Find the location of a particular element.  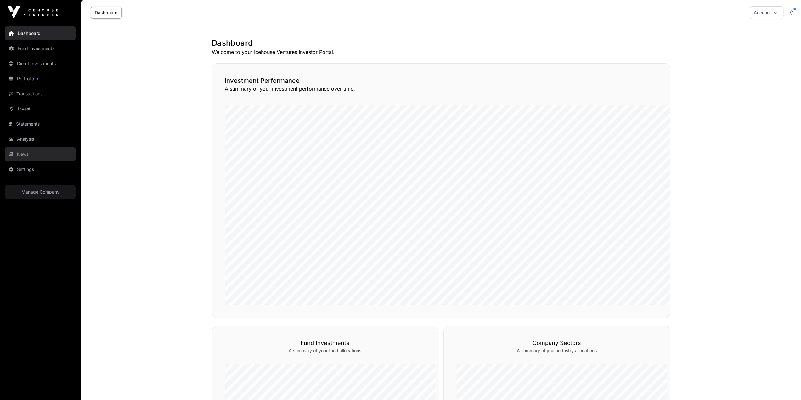

p: A summary of your fund allocations is located at coordinates (325, 351).